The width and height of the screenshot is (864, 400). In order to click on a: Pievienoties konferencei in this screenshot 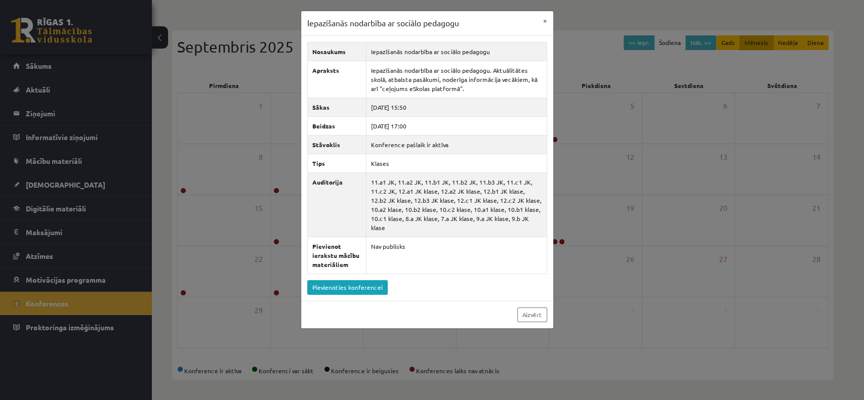, I will do `click(347, 288)`.